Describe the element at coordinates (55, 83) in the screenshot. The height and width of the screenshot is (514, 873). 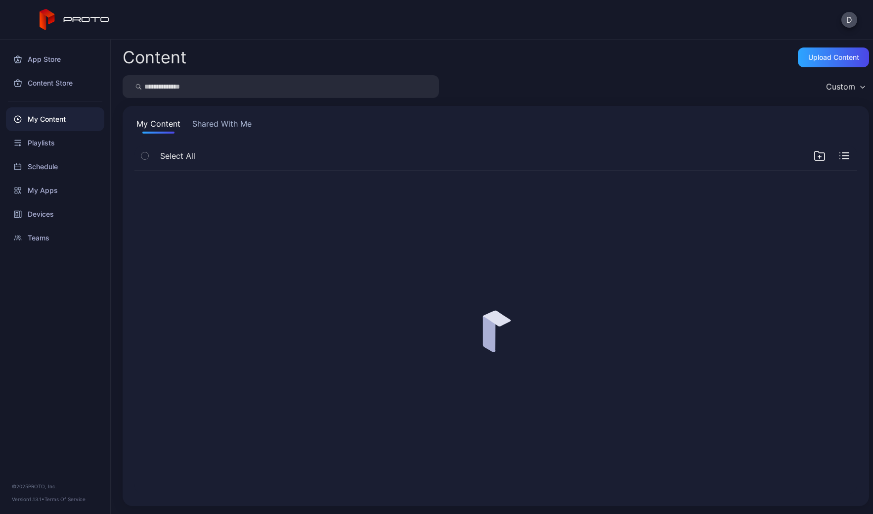
I see `div: Content Store` at that location.